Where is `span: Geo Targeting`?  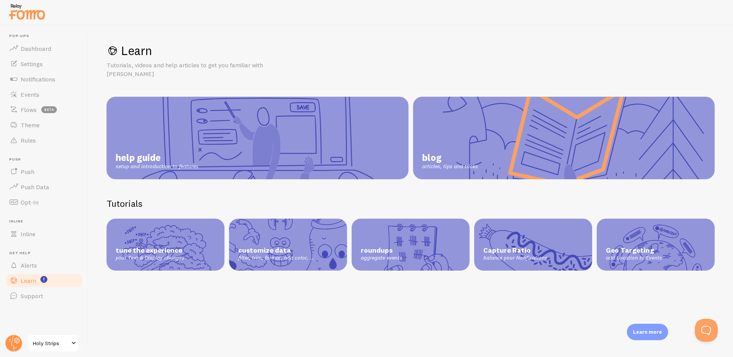 span: Geo Targeting is located at coordinates (655, 250).